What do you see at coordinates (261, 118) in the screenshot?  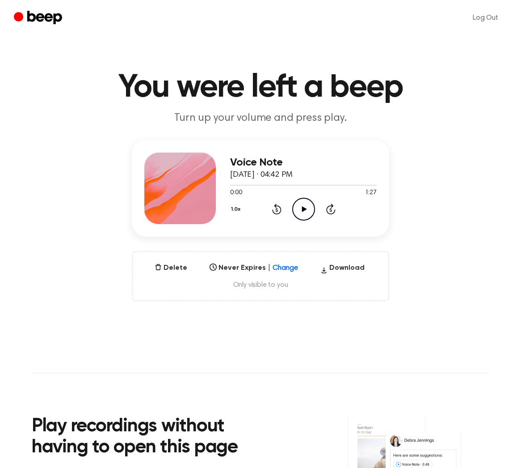 I see `p: Turn up your volume and press play.` at bounding box center [261, 118].